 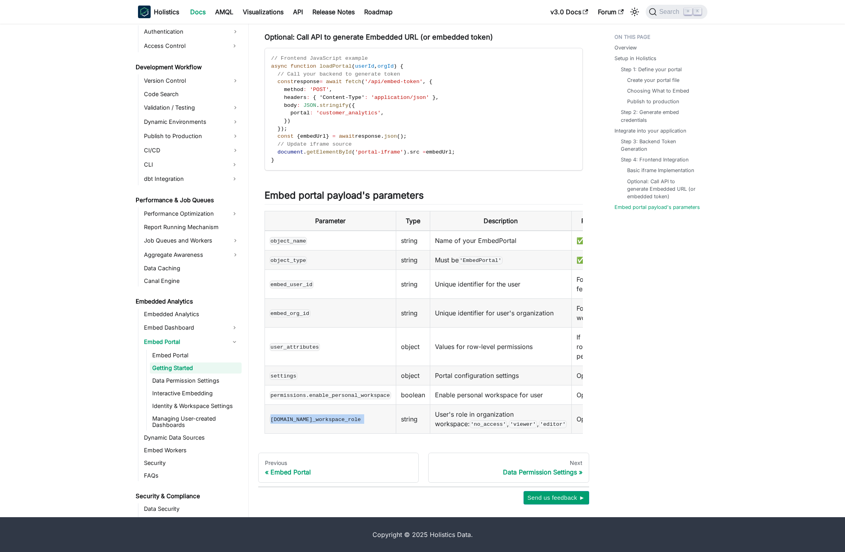 I want to click on div: Copyright © 2025 Holistics Data., so click(x=423, y=534).